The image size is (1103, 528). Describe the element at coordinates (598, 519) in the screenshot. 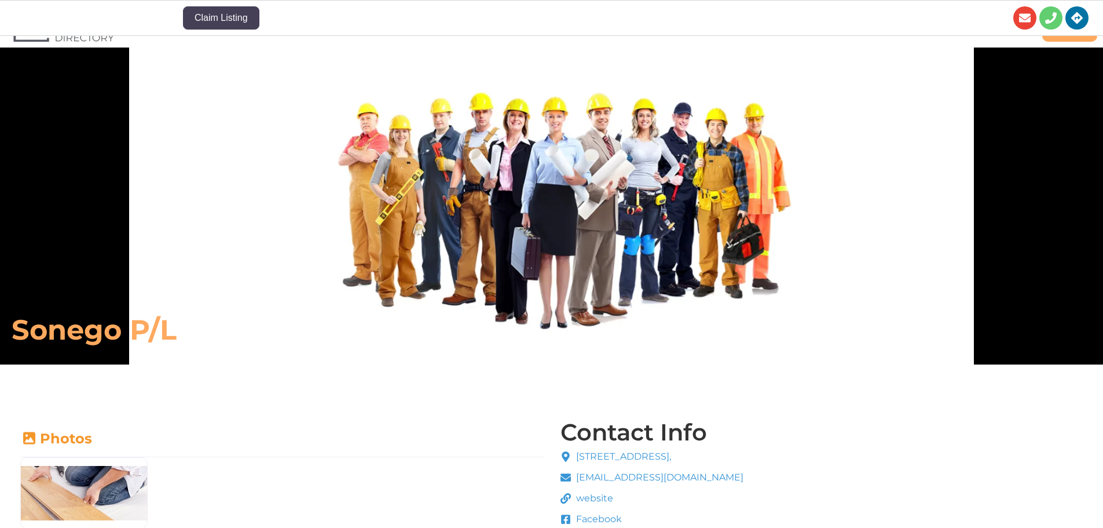

I see `span: Facebook` at that location.